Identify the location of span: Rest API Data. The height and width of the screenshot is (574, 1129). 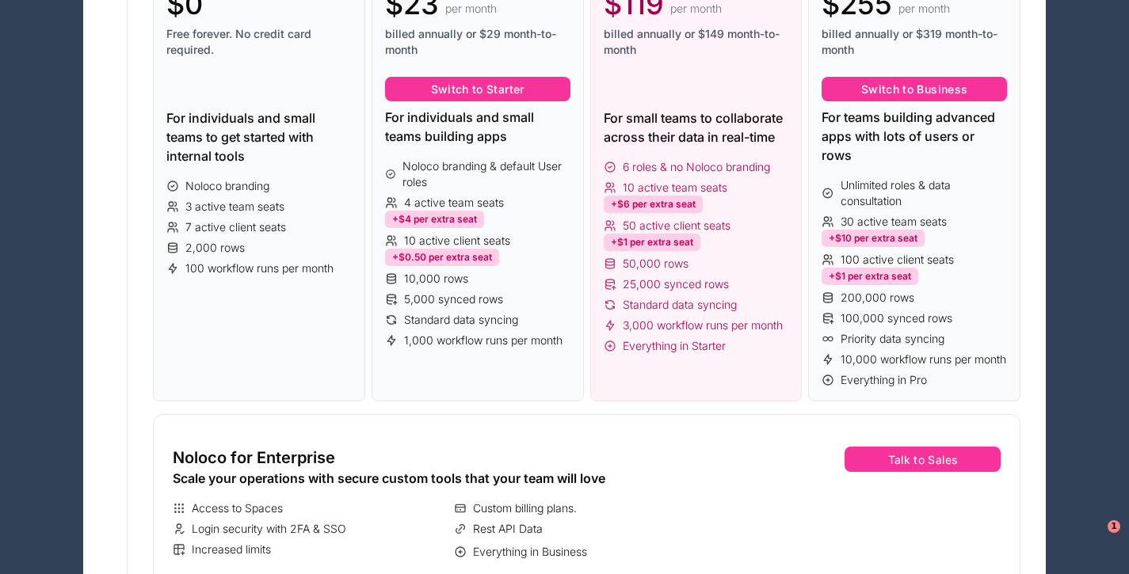
(508, 529).